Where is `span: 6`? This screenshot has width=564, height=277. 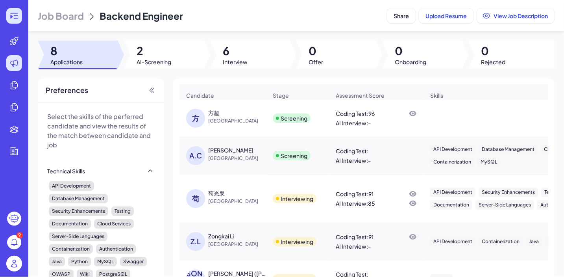
span: 6 is located at coordinates (235, 51).